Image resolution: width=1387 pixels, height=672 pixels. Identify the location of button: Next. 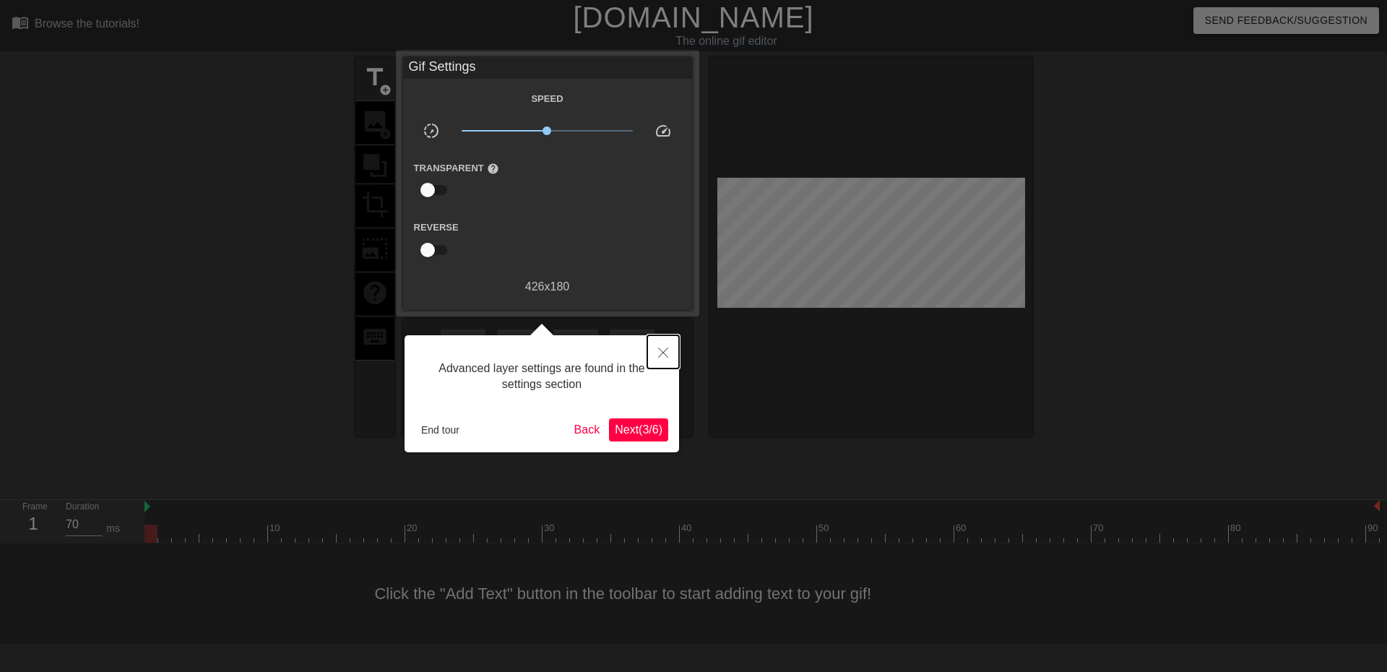
(639, 430).